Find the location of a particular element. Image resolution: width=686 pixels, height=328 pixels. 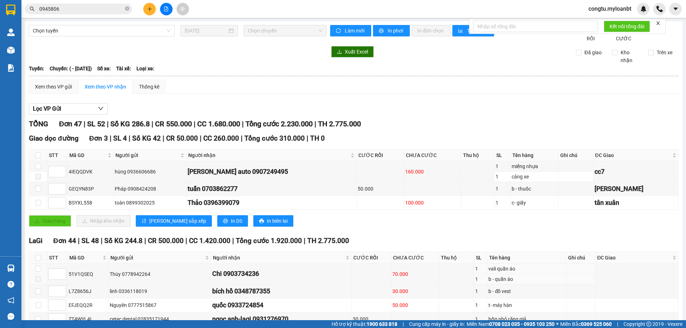

span: CC 1.420.000 is located at coordinates (210, 241).